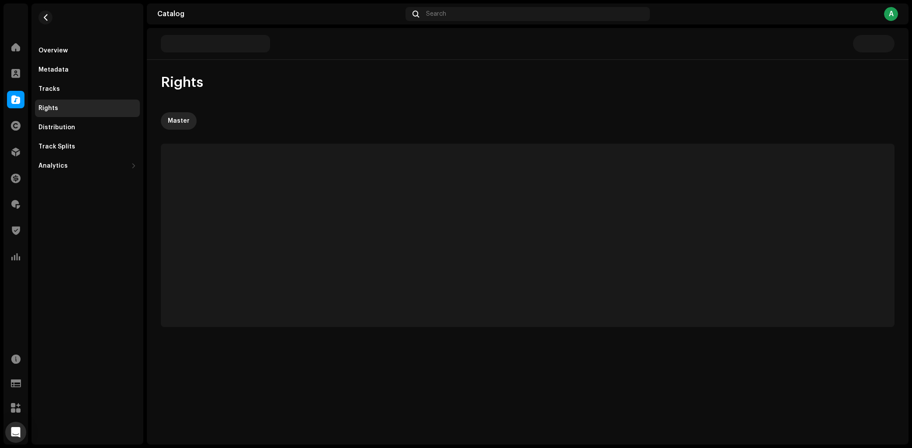 The width and height of the screenshot is (912, 448). What do you see at coordinates (87, 70) in the screenshot?
I see `re-m-nav-item: Metadata` at bounding box center [87, 70].